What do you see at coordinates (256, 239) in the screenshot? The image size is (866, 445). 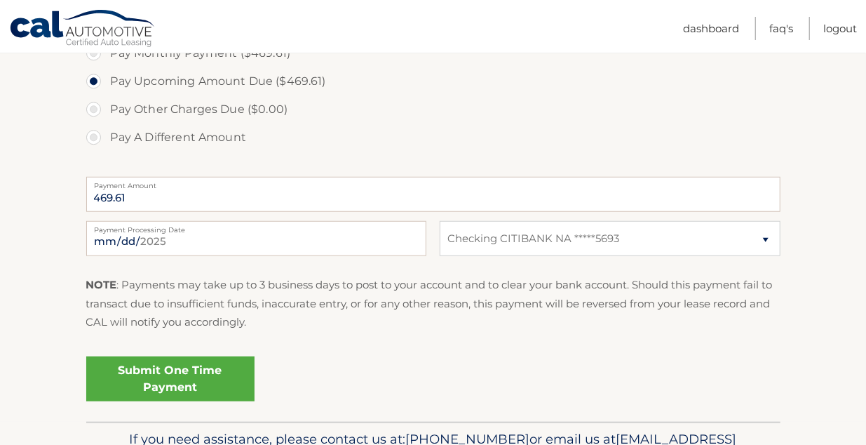 I see `input: Payment Date` at bounding box center [256, 239].